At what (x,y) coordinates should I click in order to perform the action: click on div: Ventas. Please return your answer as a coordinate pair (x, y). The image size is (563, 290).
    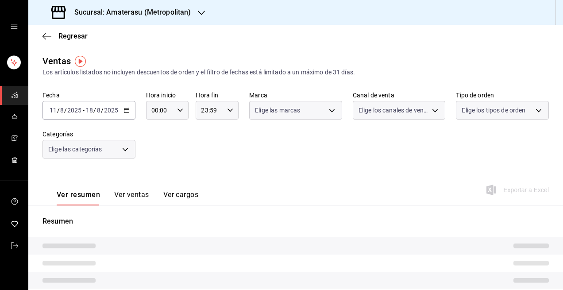
    Looking at the image, I should click on (57, 61).